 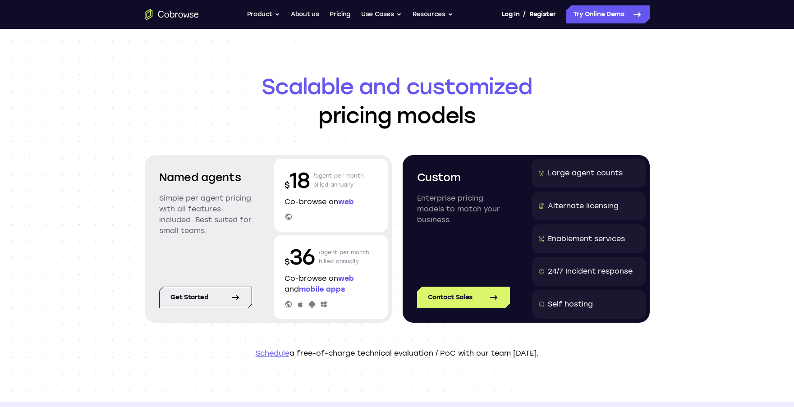 I want to click on p: Co-browse on and, so click(x=331, y=284).